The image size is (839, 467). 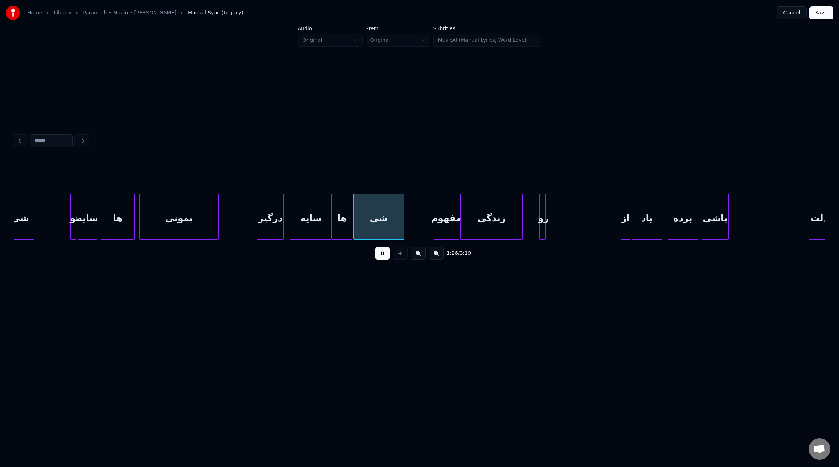 I want to click on label: Audio, so click(x=330, y=28).